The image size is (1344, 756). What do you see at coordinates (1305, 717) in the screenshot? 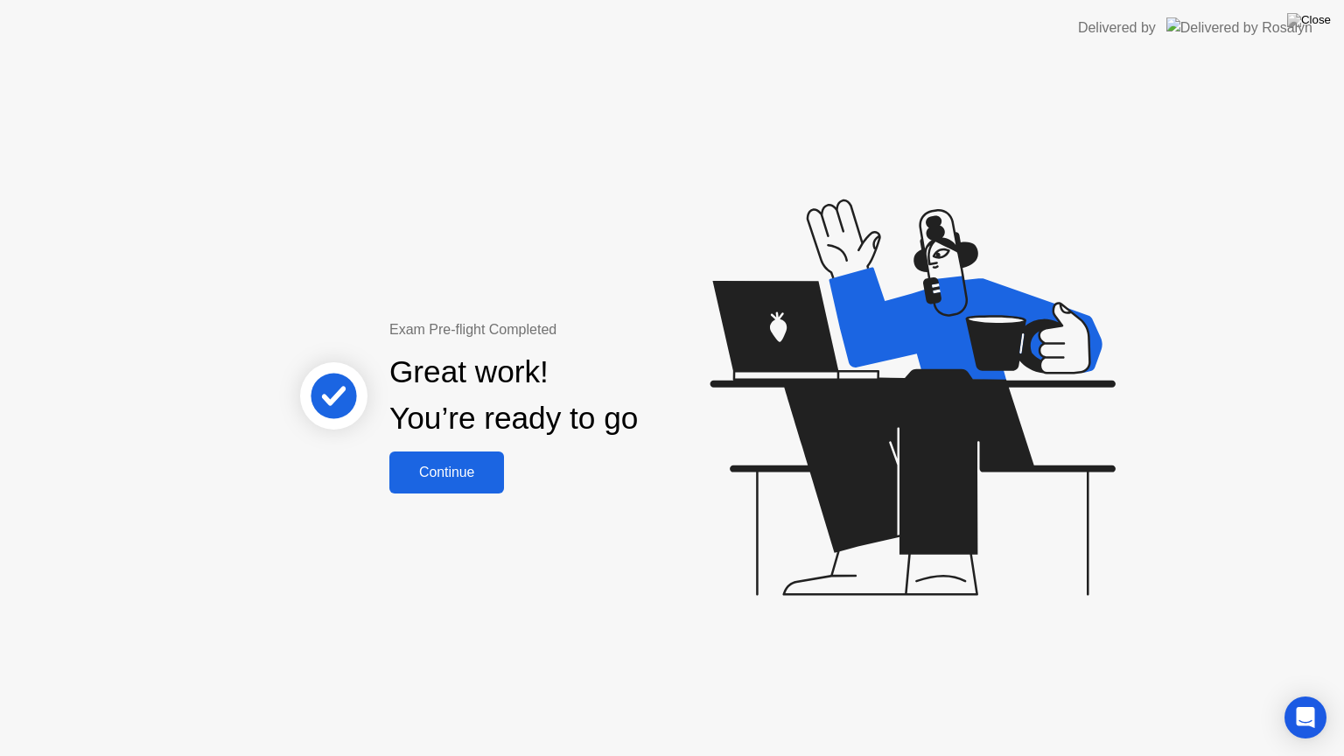
I see `div: Open Intercom Messenger` at bounding box center [1305, 717].